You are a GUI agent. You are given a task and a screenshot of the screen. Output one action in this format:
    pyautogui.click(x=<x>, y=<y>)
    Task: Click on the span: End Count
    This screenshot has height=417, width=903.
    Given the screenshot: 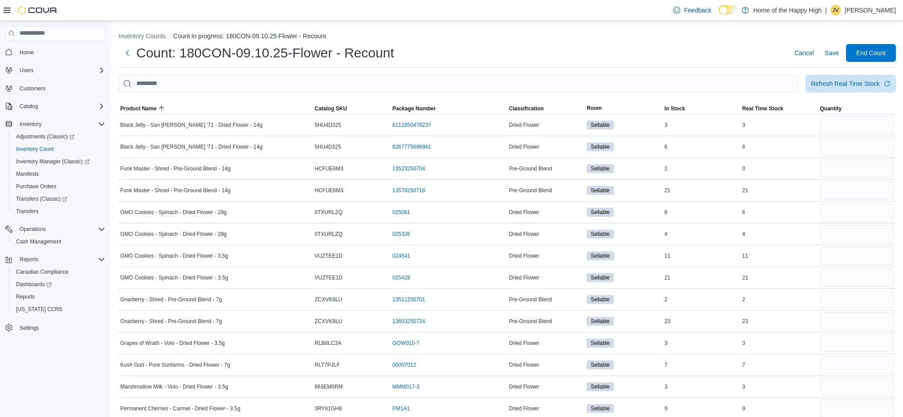 What is the action you would take?
    pyautogui.click(x=871, y=53)
    